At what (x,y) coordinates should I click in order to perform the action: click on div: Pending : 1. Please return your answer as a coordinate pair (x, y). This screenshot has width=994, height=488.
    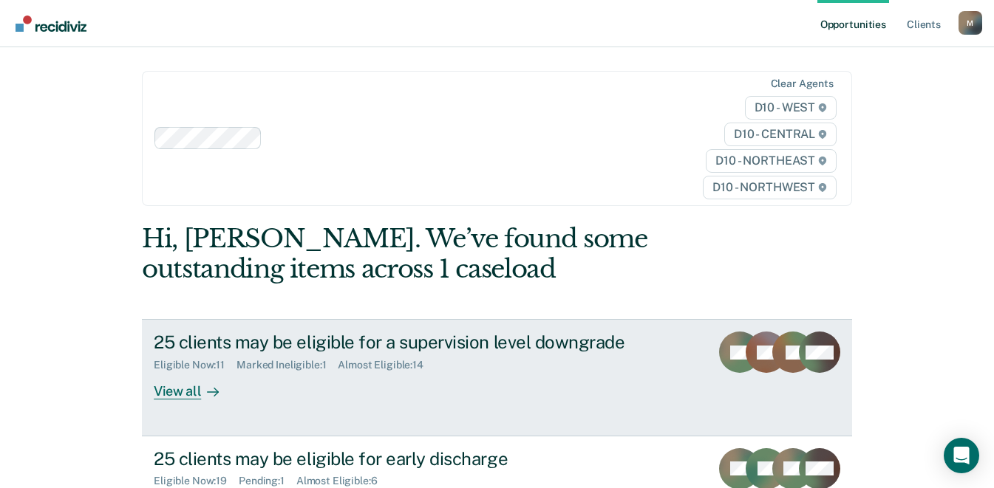
    Looking at the image, I should click on (267, 481).